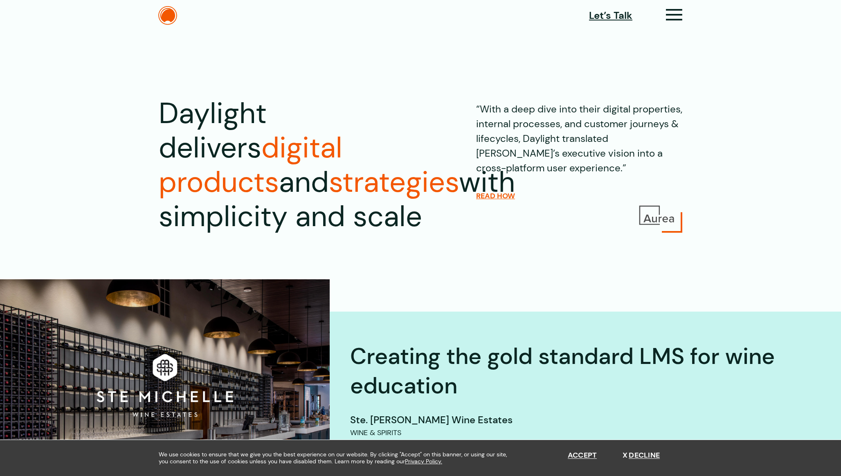  What do you see at coordinates (168, 16) in the screenshot?
I see `img: The Daylight Studio Logo` at bounding box center [168, 16].